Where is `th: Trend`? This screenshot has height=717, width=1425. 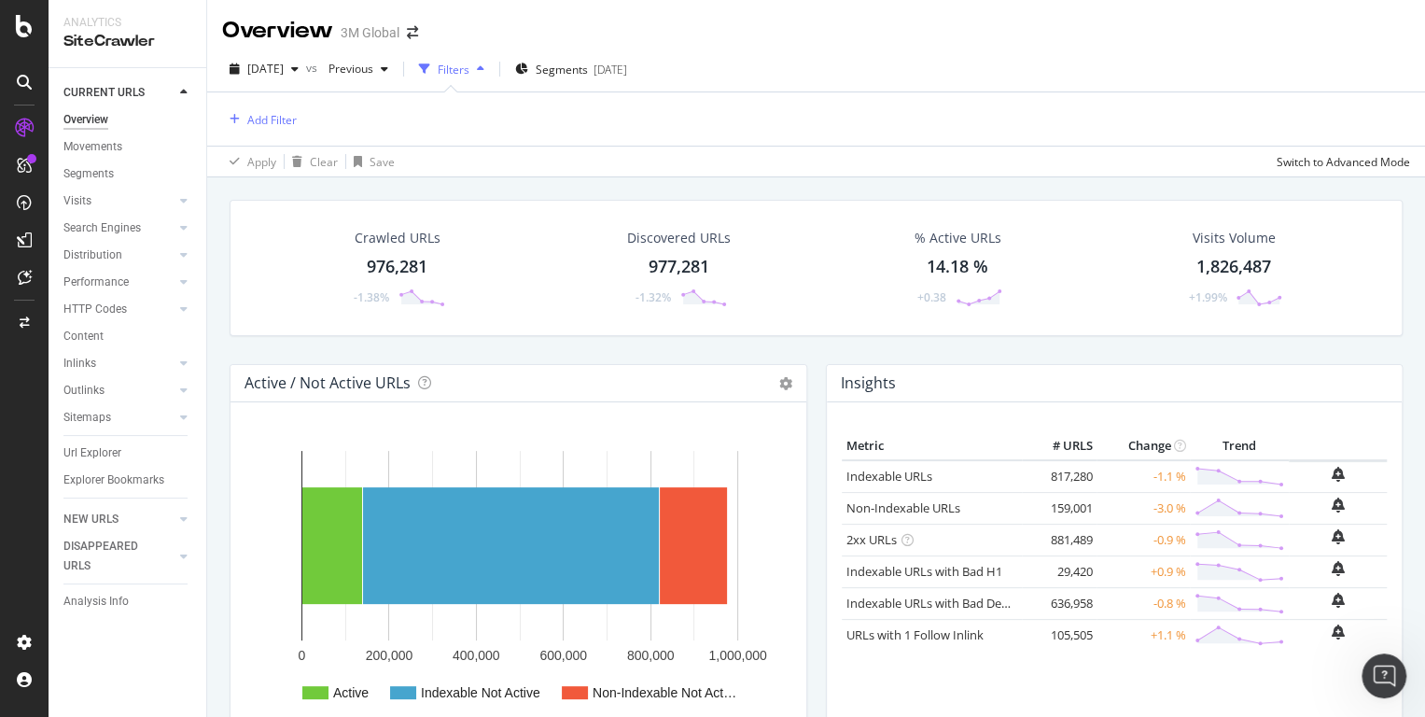
th: Trend is located at coordinates (1239, 446).